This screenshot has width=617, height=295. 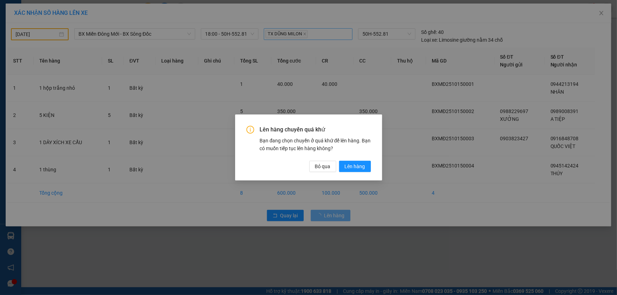 I want to click on div: BX Miền Đông Mới, so click(x=23, y=19).